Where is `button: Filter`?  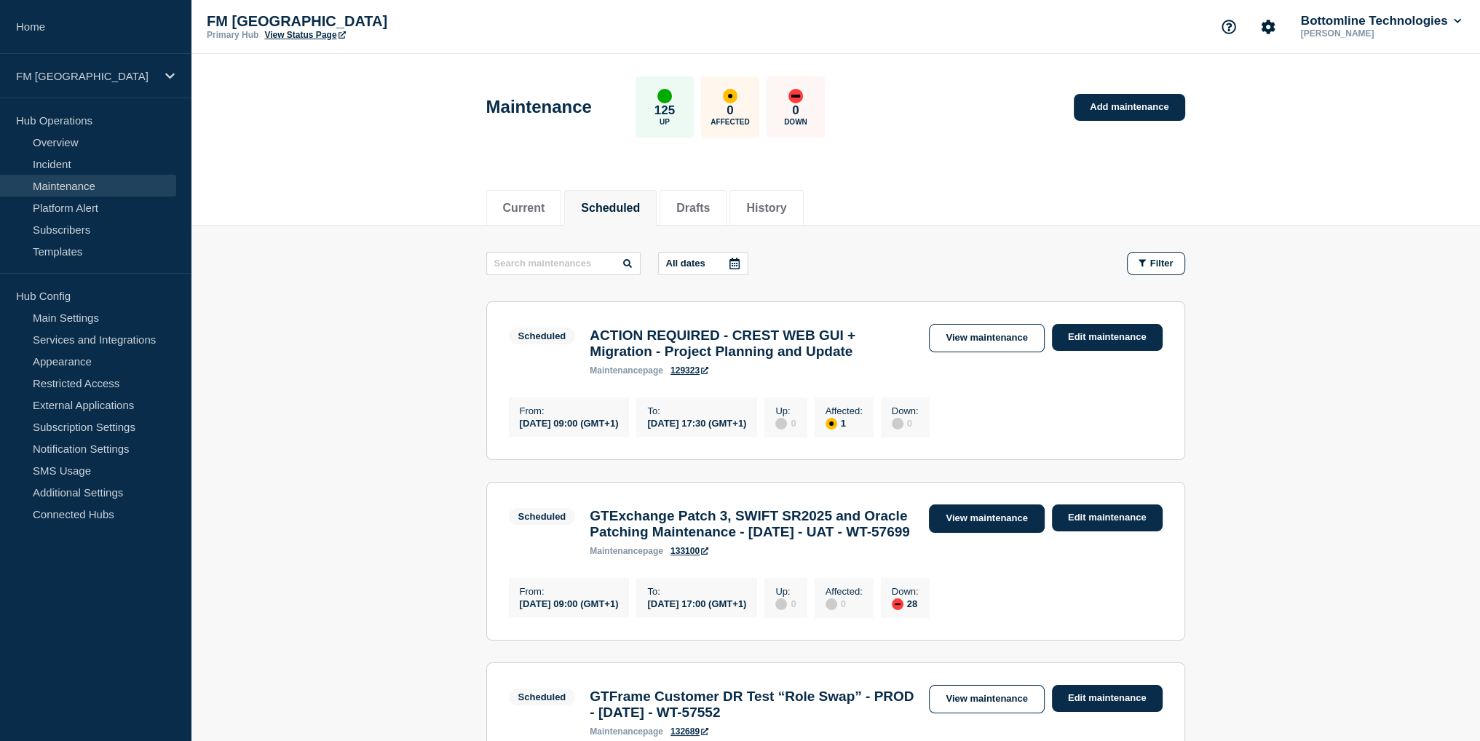
button: Filter is located at coordinates (1156, 264).